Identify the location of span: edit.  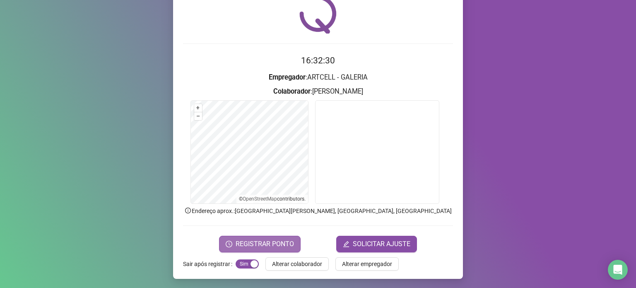
(346, 244).